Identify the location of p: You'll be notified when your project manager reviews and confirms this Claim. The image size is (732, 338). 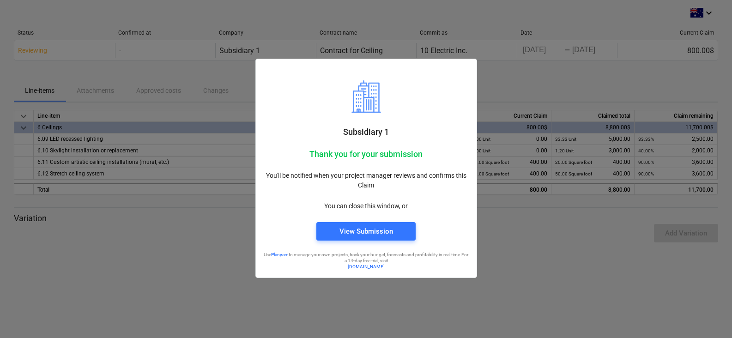
(366, 181).